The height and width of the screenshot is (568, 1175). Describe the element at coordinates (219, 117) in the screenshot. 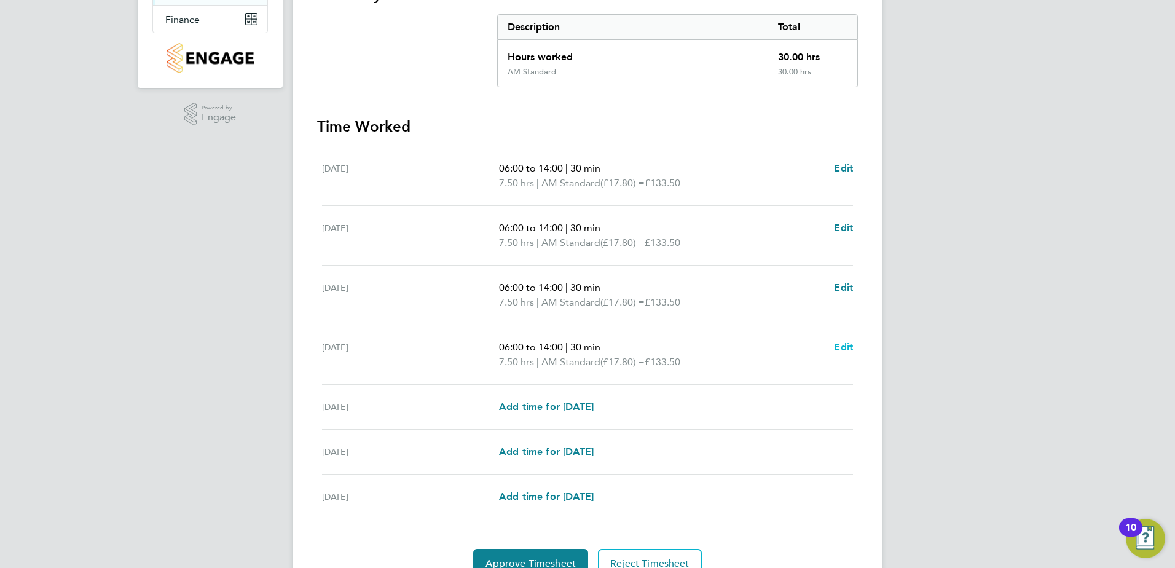

I see `span: Engage` at that location.